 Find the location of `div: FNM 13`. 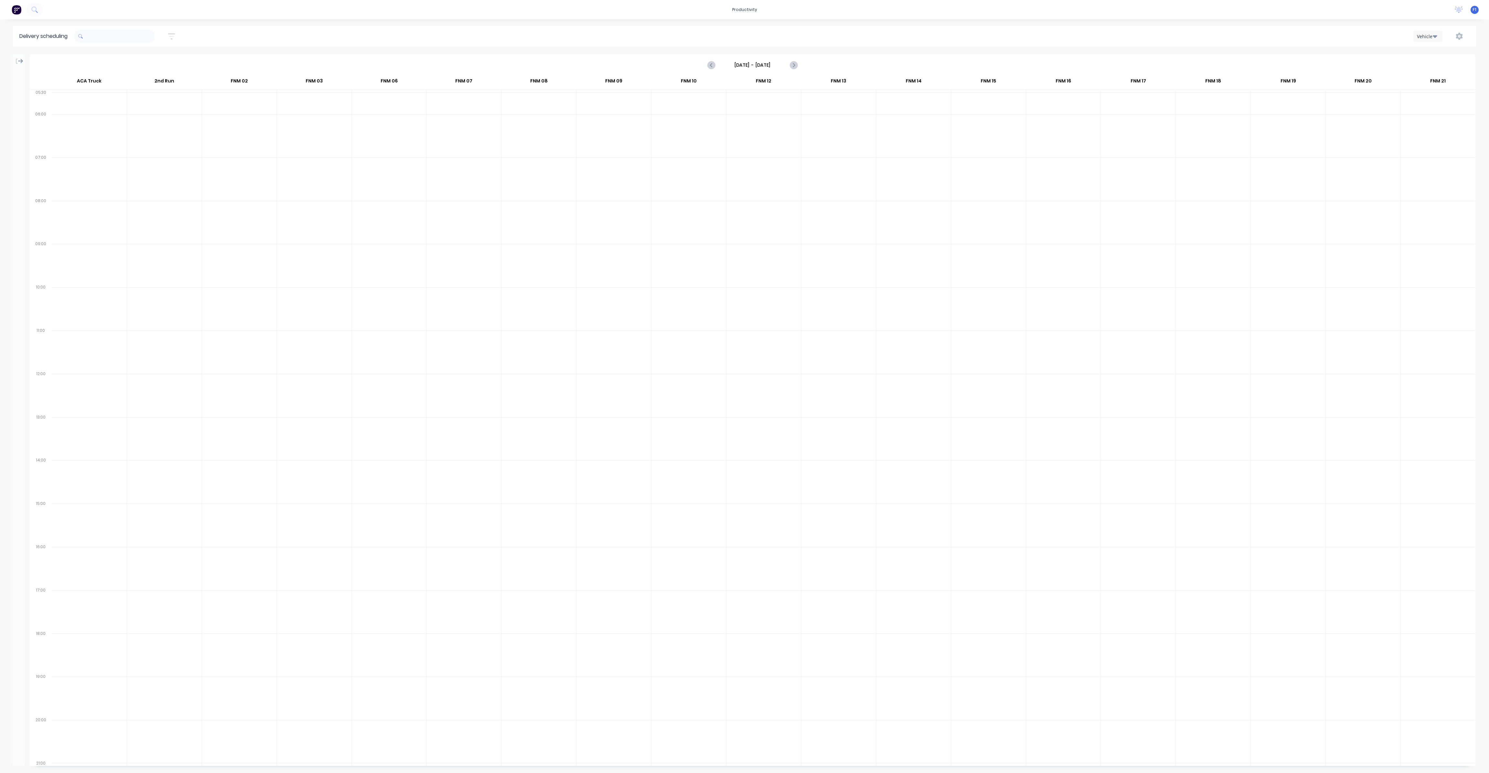

div: FNM 13 is located at coordinates (839, 82).